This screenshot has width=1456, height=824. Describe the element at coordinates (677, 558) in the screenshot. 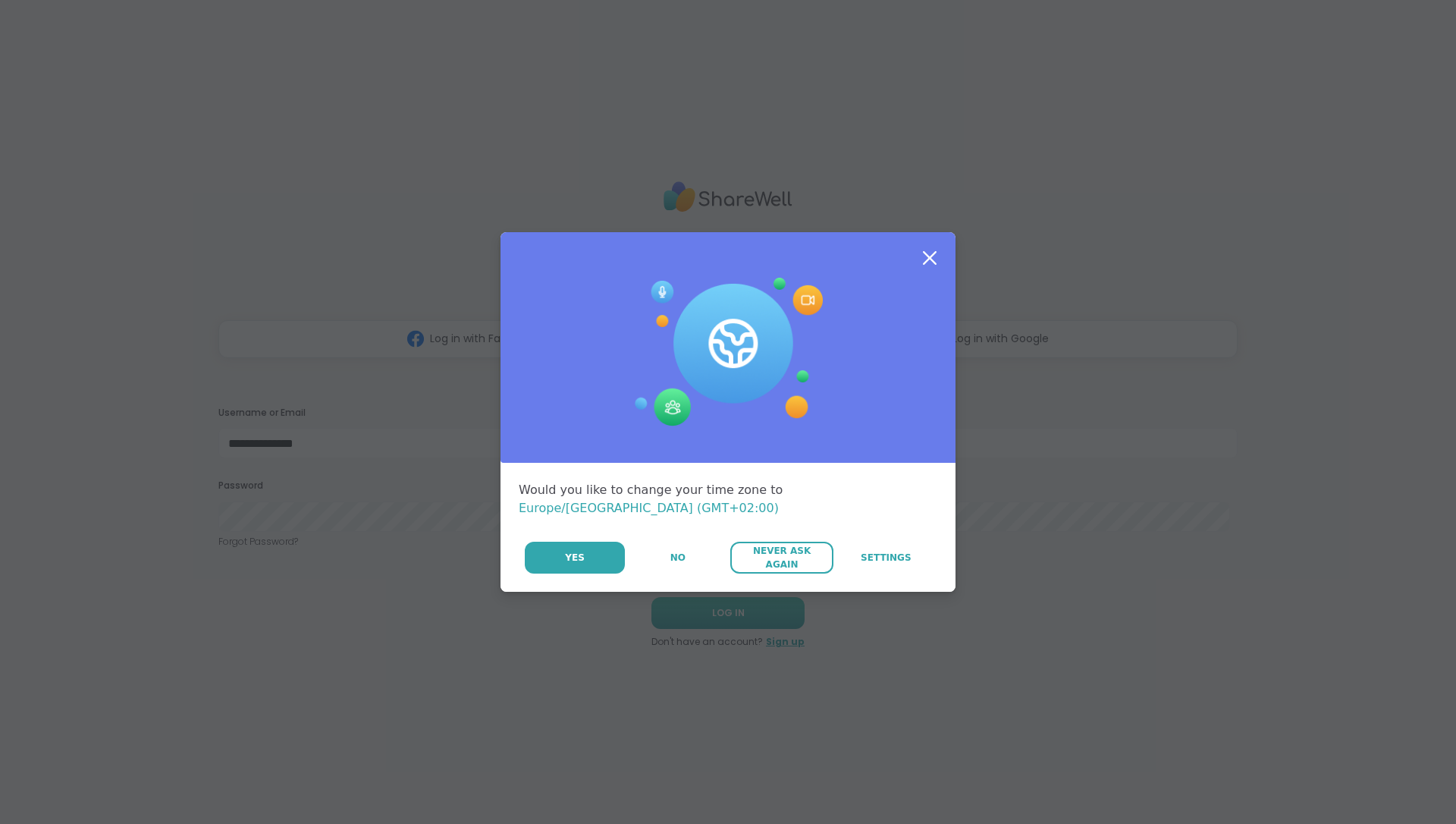

I see `button: No` at that location.